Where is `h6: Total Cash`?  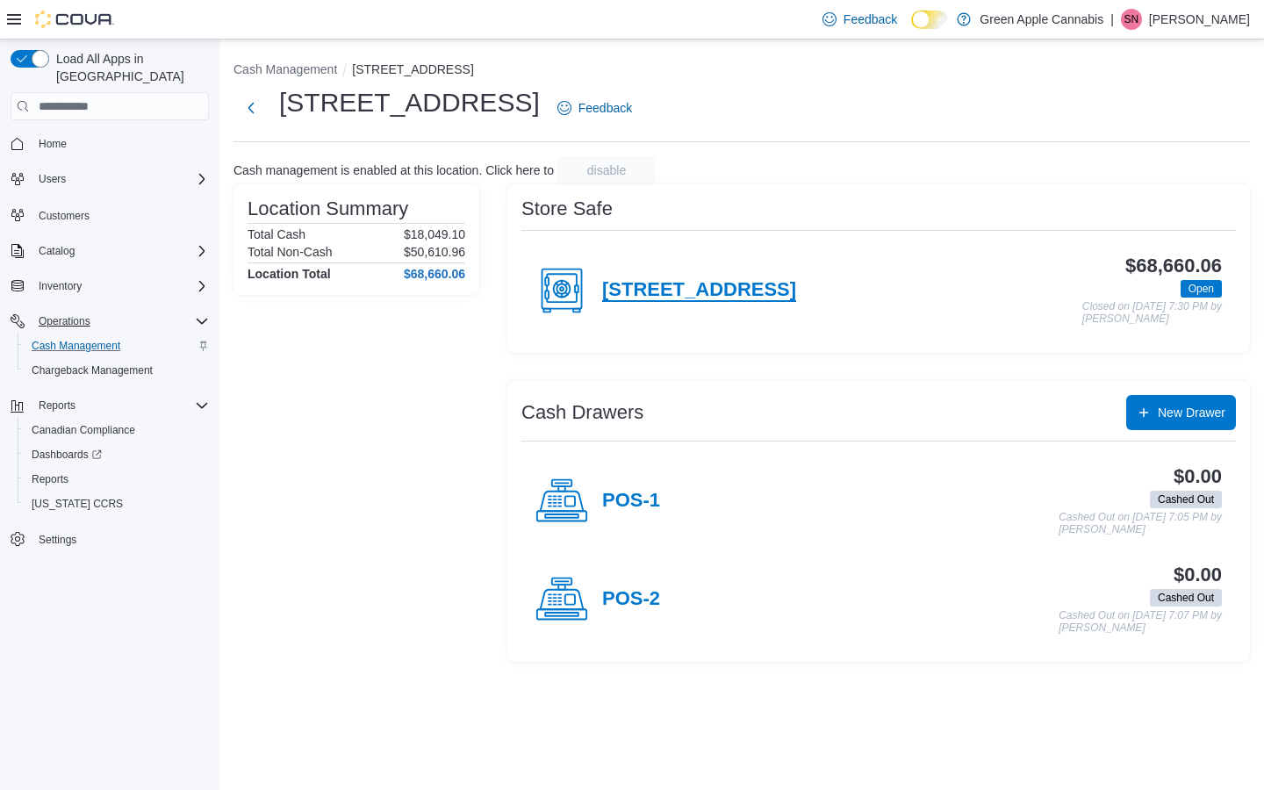
h6: Total Cash is located at coordinates (276, 234).